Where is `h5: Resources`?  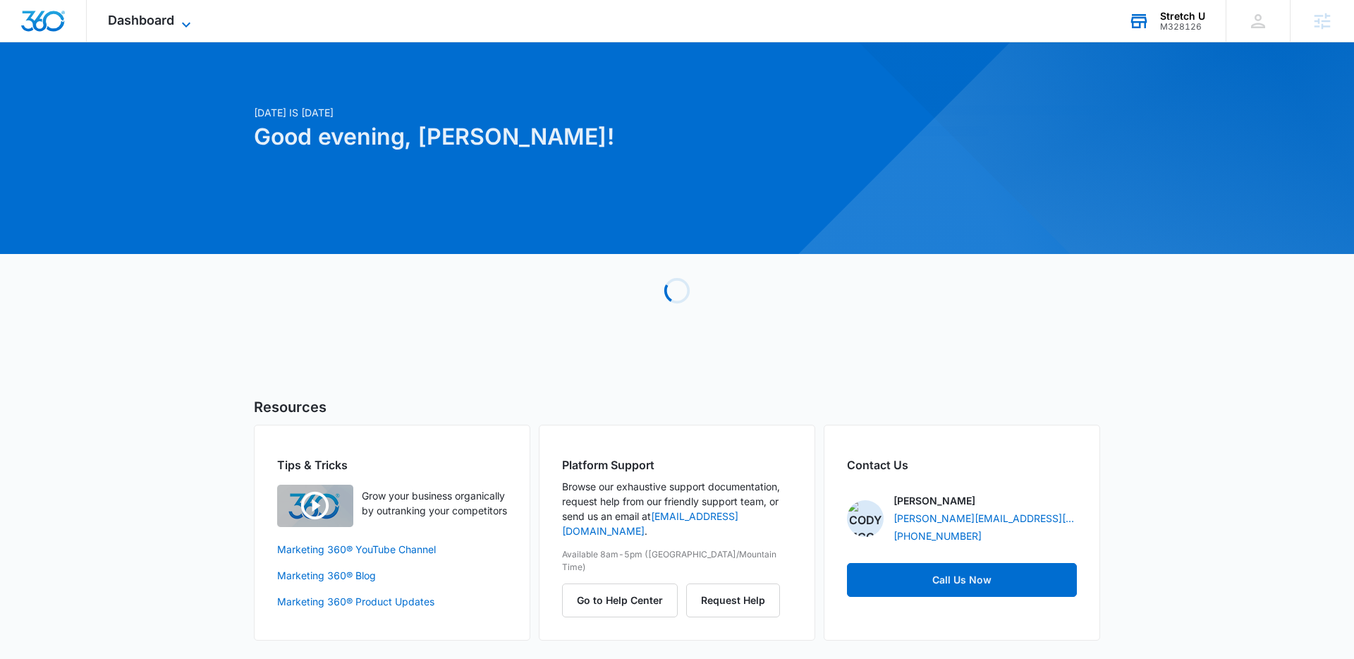
h5: Resources is located at coordinates (677, 407).